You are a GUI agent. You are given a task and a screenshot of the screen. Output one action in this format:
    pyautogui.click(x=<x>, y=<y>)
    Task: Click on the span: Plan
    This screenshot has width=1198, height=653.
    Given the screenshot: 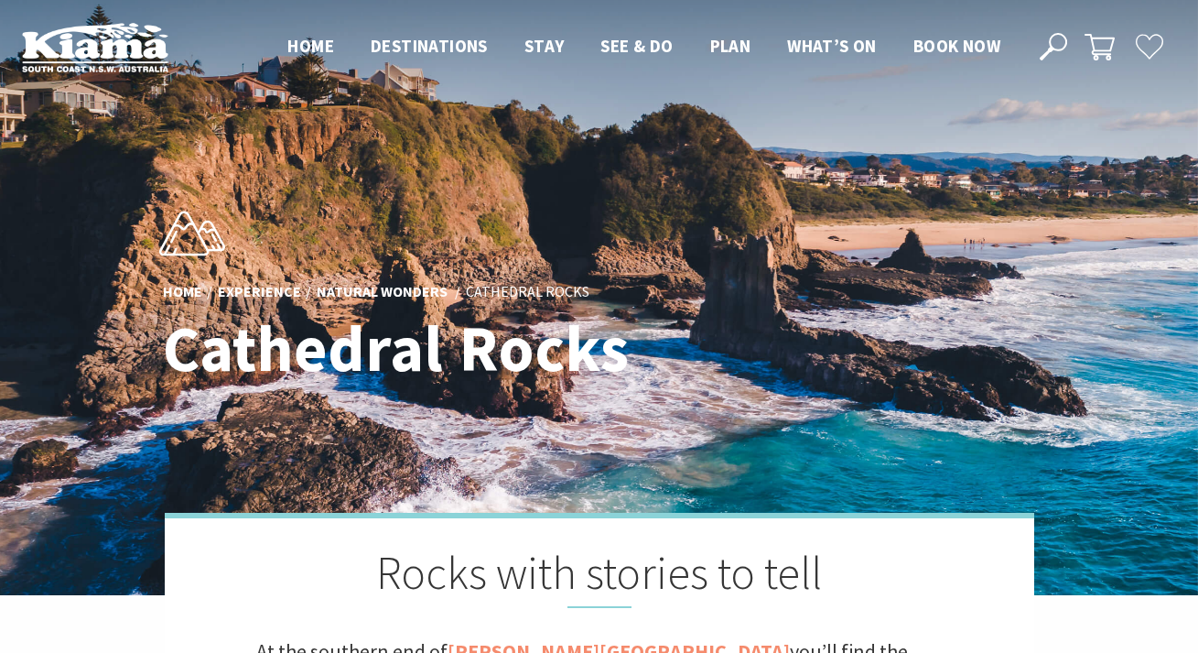 What is the action you would take?
    pyautogui.click(x=731, y=46)
    